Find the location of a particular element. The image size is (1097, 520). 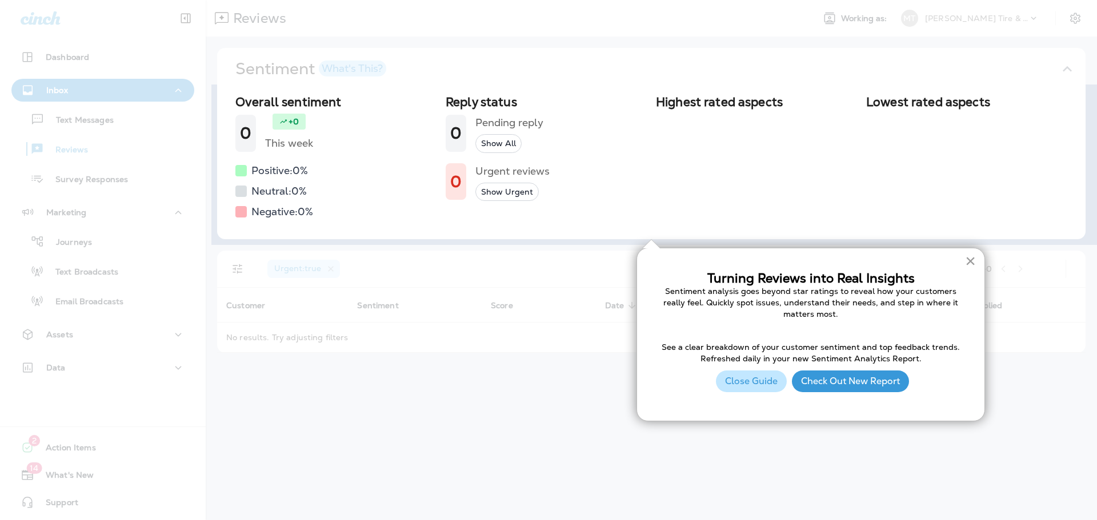

h2: Lowest rated aspects is located at coordinates (967, 102).